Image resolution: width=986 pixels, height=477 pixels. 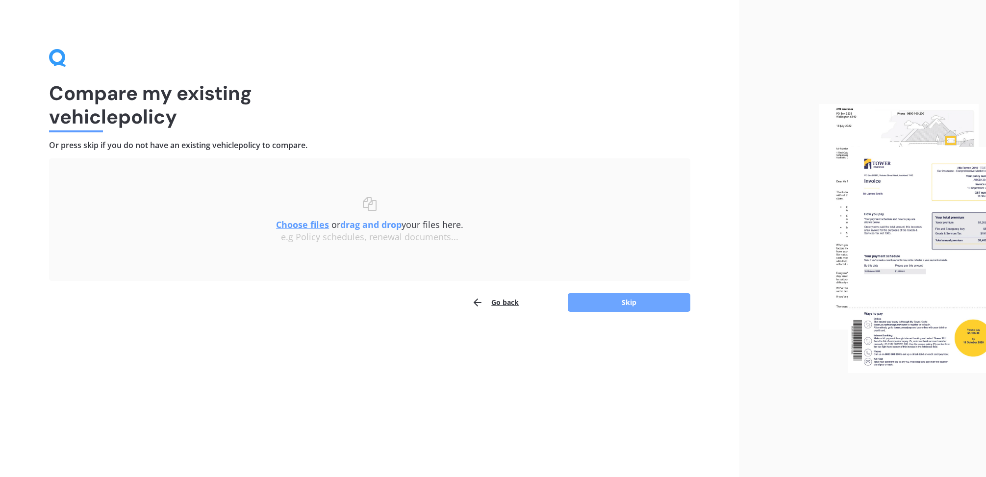 I want to click on u: Choose files, so click(x=303, y=225).